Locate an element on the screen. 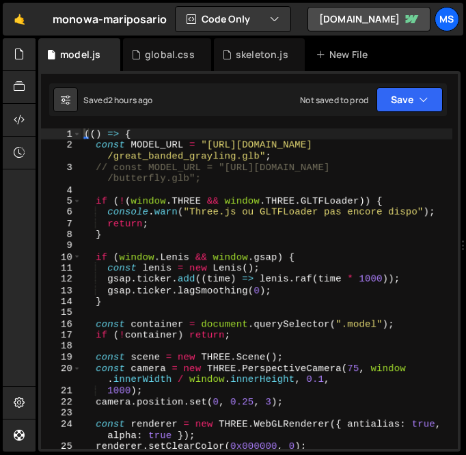 This screenshot has height=455, width=466. a: ms is located at coordinates (446, 19).